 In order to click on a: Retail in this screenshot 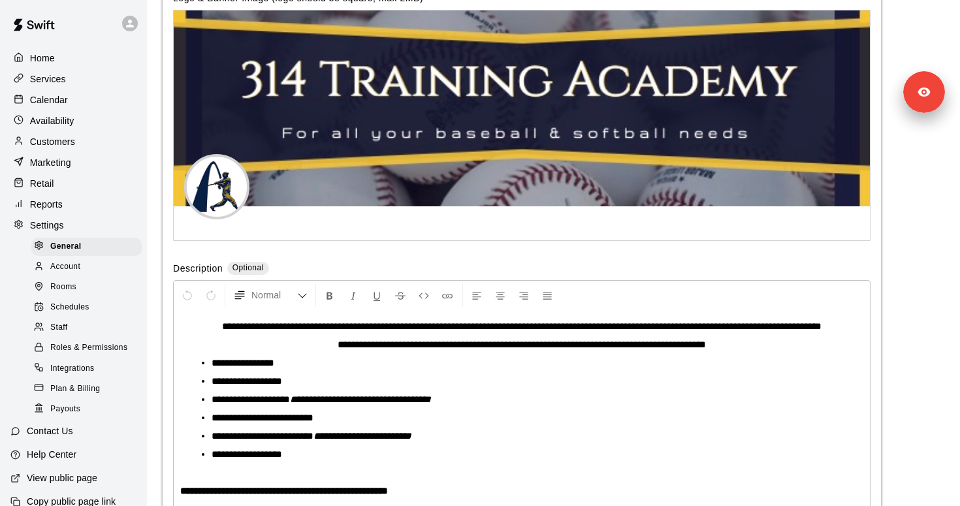, I will do `click(73, 184)`.